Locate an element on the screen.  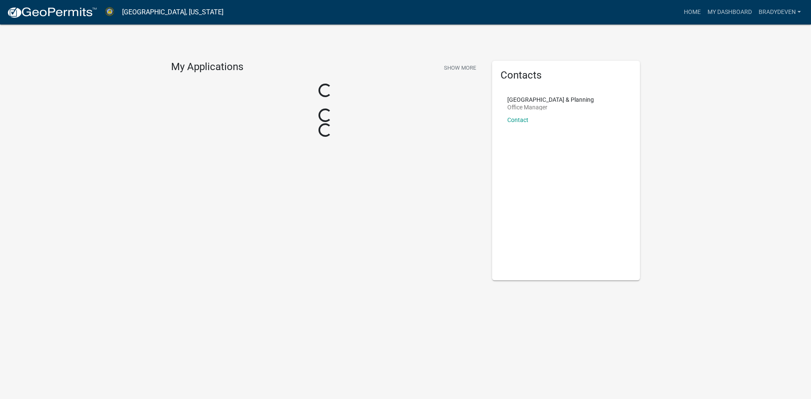
a: Contact is located at coordinates (518, 120).